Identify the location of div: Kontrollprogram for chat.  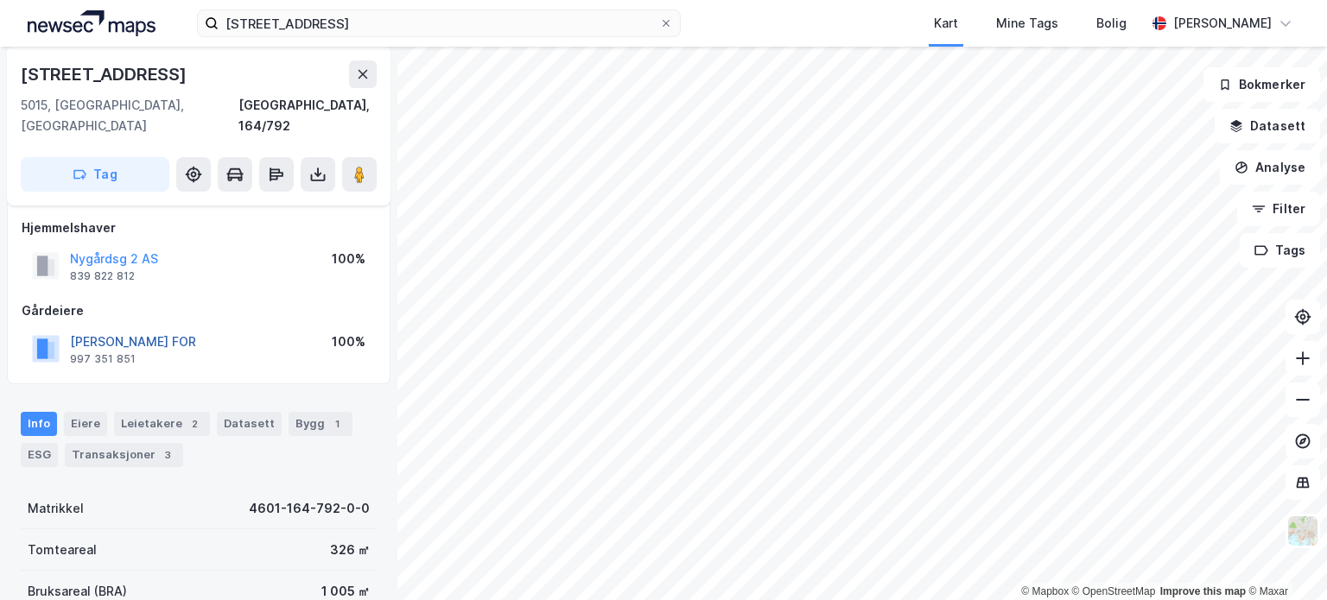
(1283, 559).